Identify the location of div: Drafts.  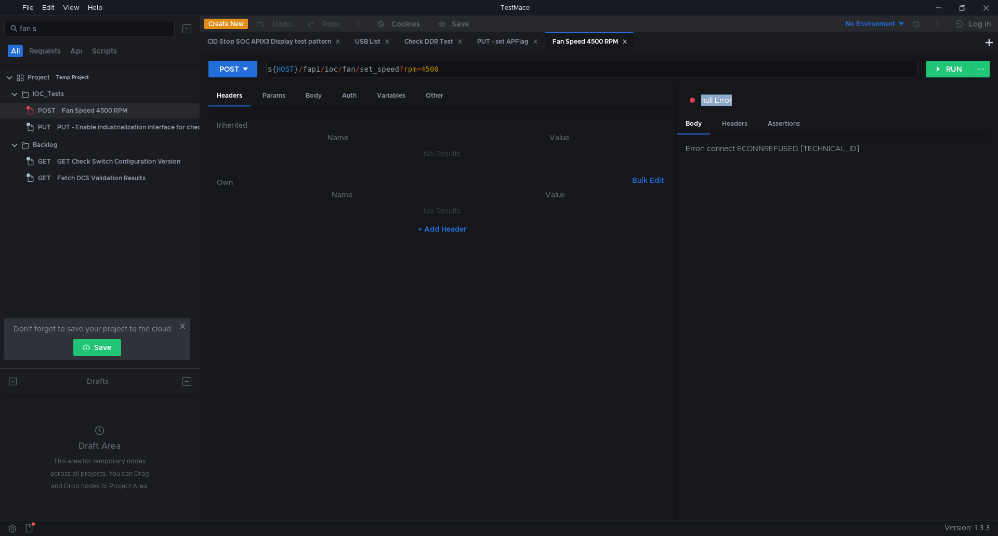
(98, 381).